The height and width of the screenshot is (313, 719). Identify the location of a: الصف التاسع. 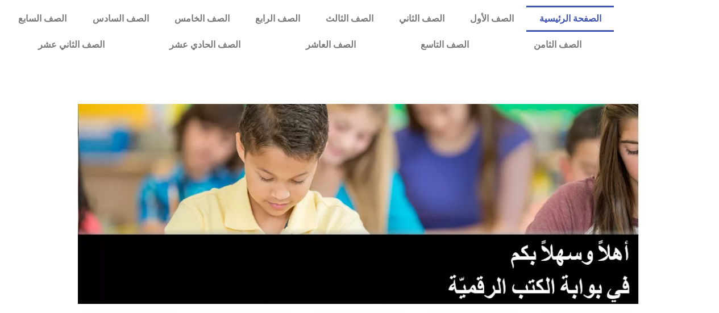
(444, 45).